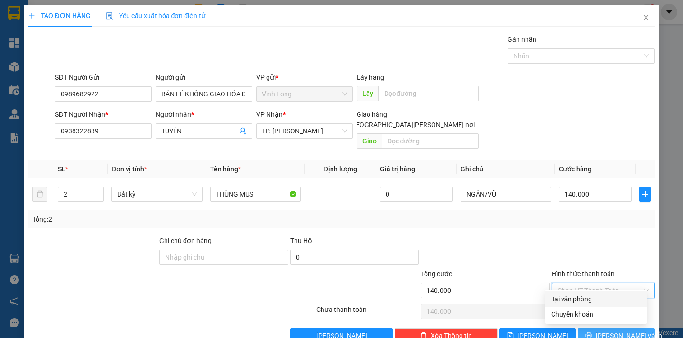 The image size is (683, 338). What do you see at coordinates (340, 169) in the screenshot?
I see `span: Định lượng` at bounding box center [340, 169].